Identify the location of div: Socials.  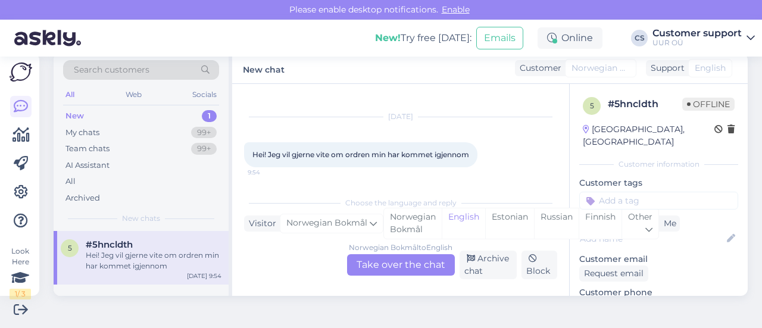
(204, 95).